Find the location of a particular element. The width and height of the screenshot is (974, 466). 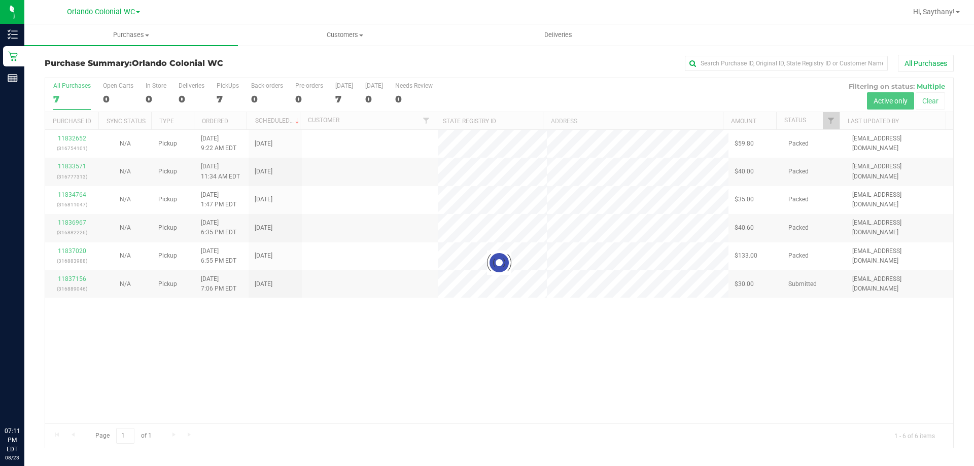

span: Customers is located at coordinates (344, 35).